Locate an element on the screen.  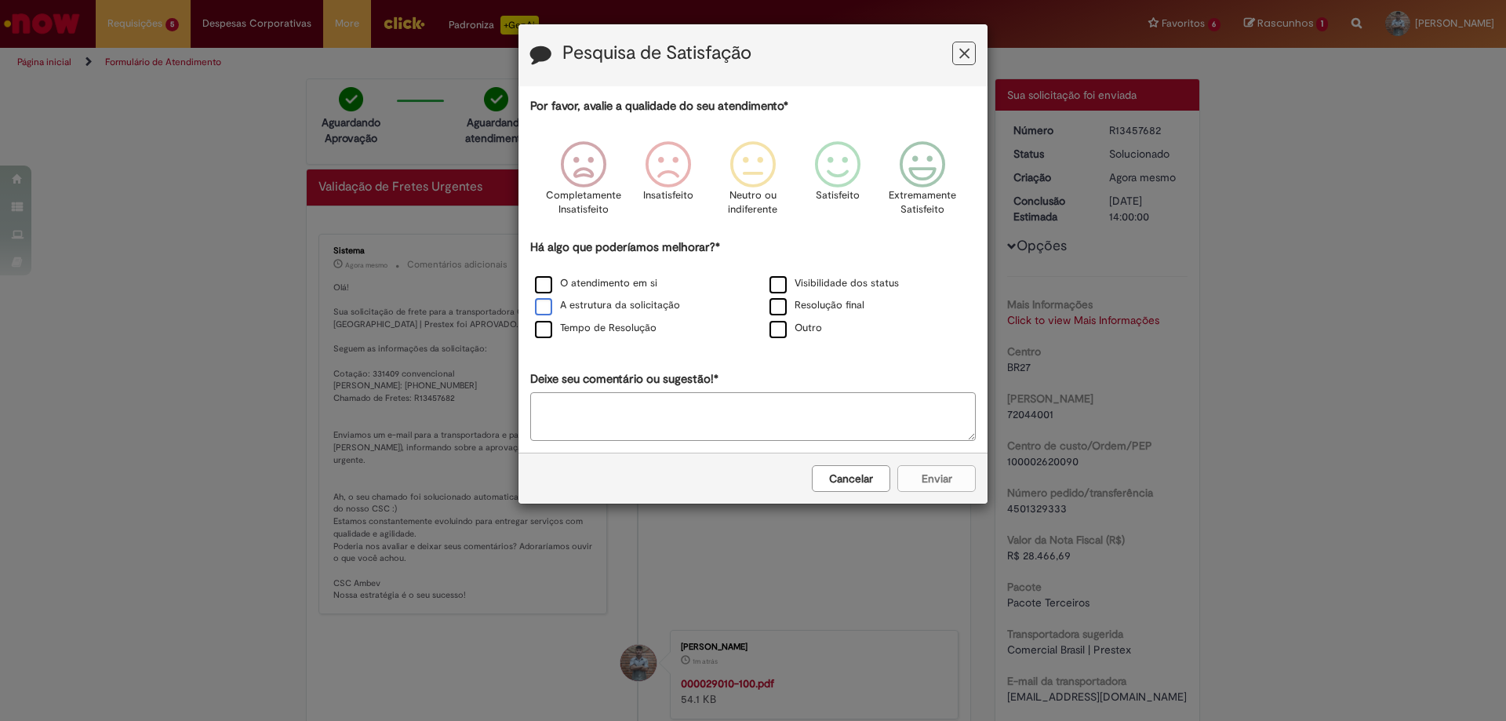
div: Insatisfeito is located at coordinates (668, 183).